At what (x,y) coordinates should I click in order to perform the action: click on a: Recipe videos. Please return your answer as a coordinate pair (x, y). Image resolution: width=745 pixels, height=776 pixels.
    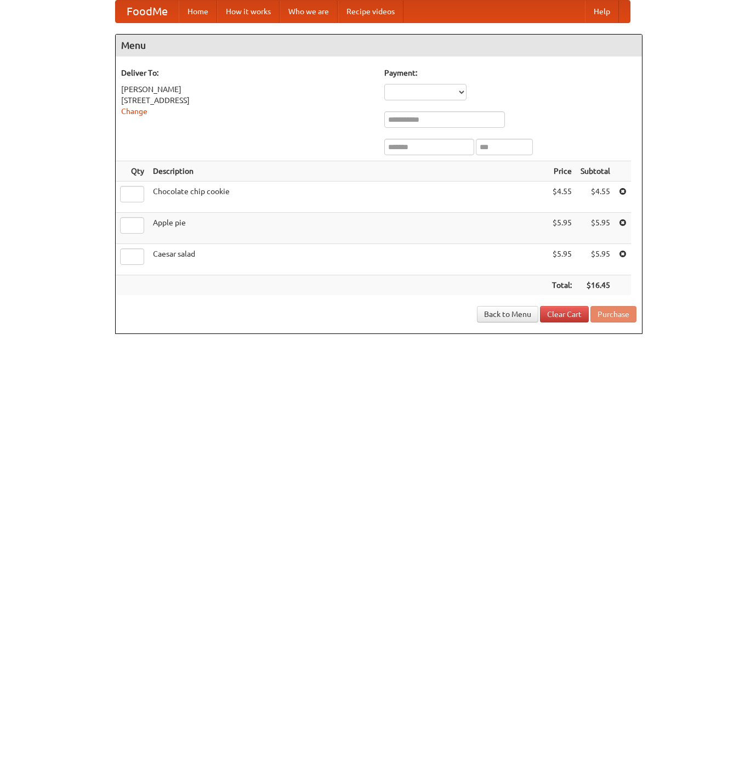
    Looking at the image, I should click on (371, 12).